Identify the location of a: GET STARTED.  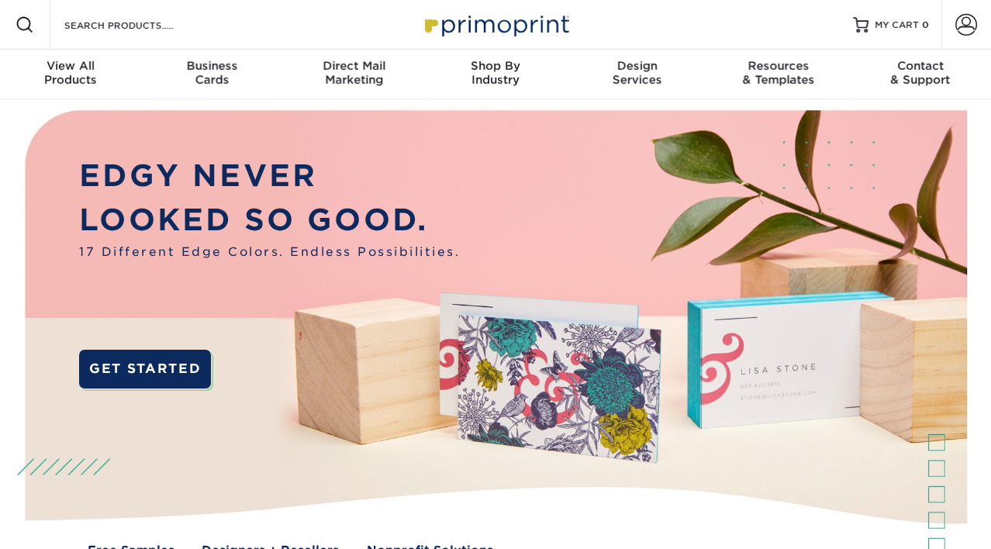
(145, 369).